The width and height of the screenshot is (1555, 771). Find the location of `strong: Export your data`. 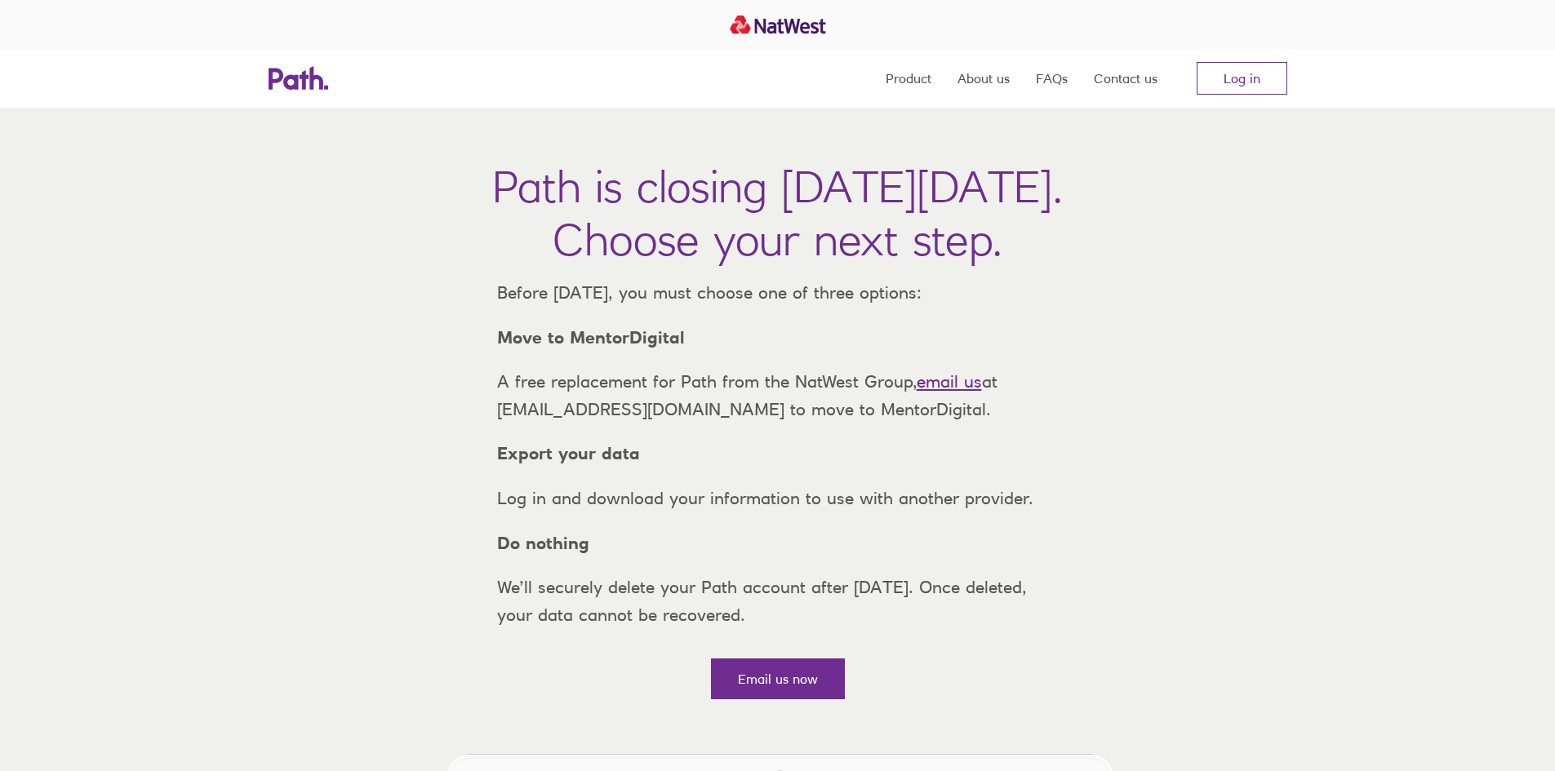

strong: Export your data is located at coordinates (568, 453).